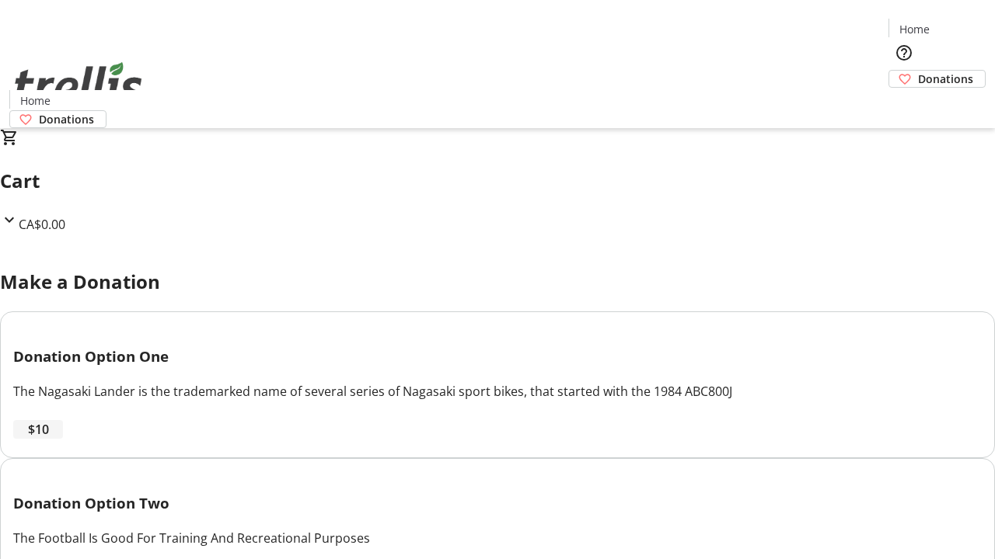  I want to click on h3: Donation Option Two, so click(497, 504).